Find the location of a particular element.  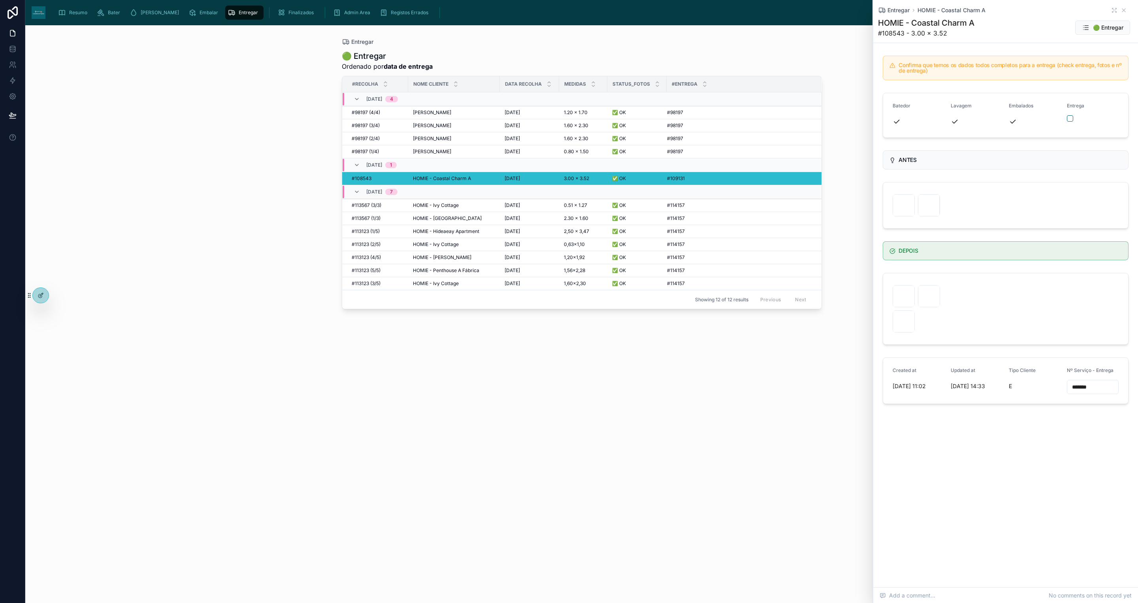

a: HOMIE - Coastal Charm A is located at coordinates (454, 179).